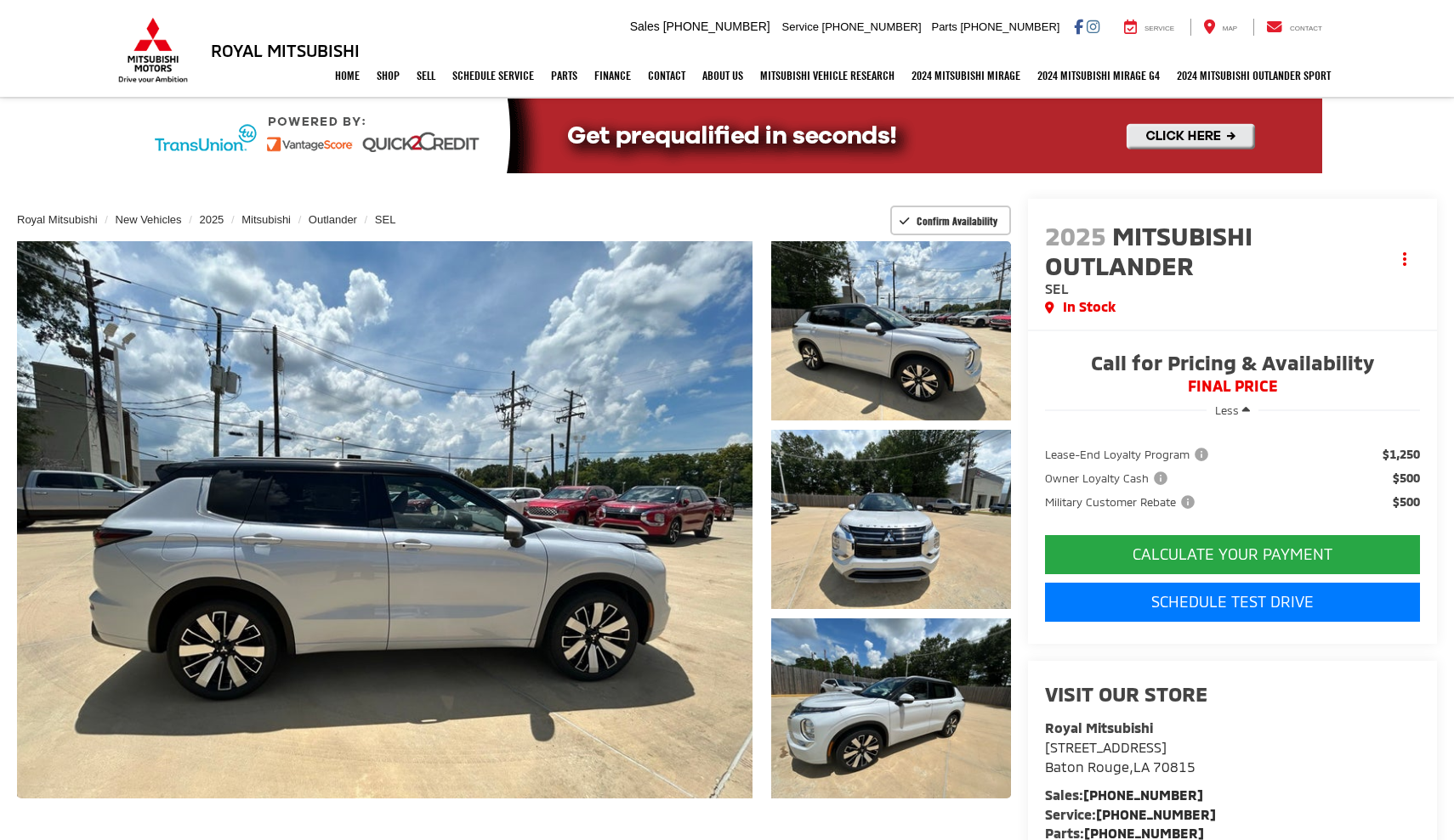 Image resolution: width=1454 pixels, height=840 pixels. Describe the element at coordinates (1128, 454) in the screenshot. I see `span: Lease-End Loyalty Program` at that location.